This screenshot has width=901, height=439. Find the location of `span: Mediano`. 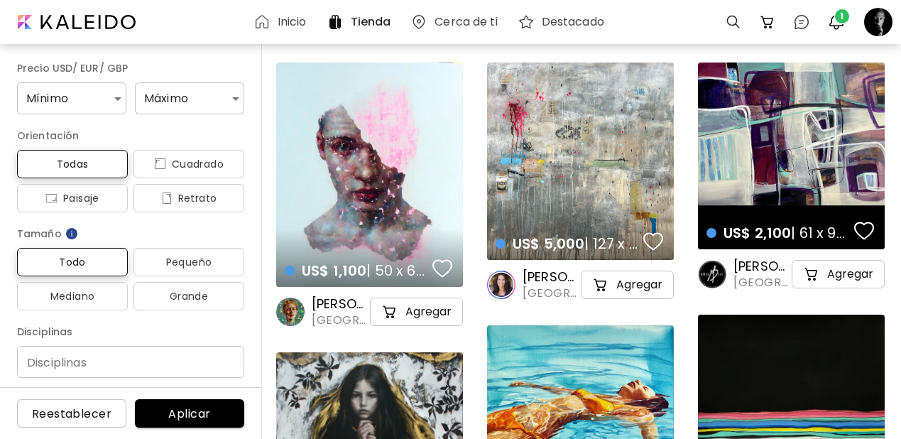

span: Mediano is located at coordinates (72, 296).